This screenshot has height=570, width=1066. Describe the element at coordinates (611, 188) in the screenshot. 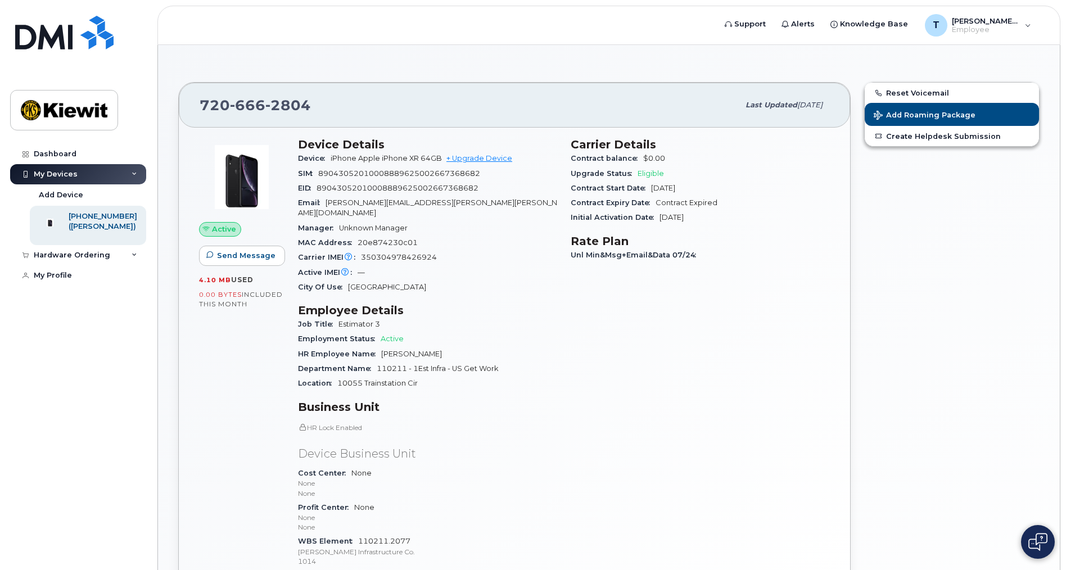

I see `span: Contract Start Date` at that location.